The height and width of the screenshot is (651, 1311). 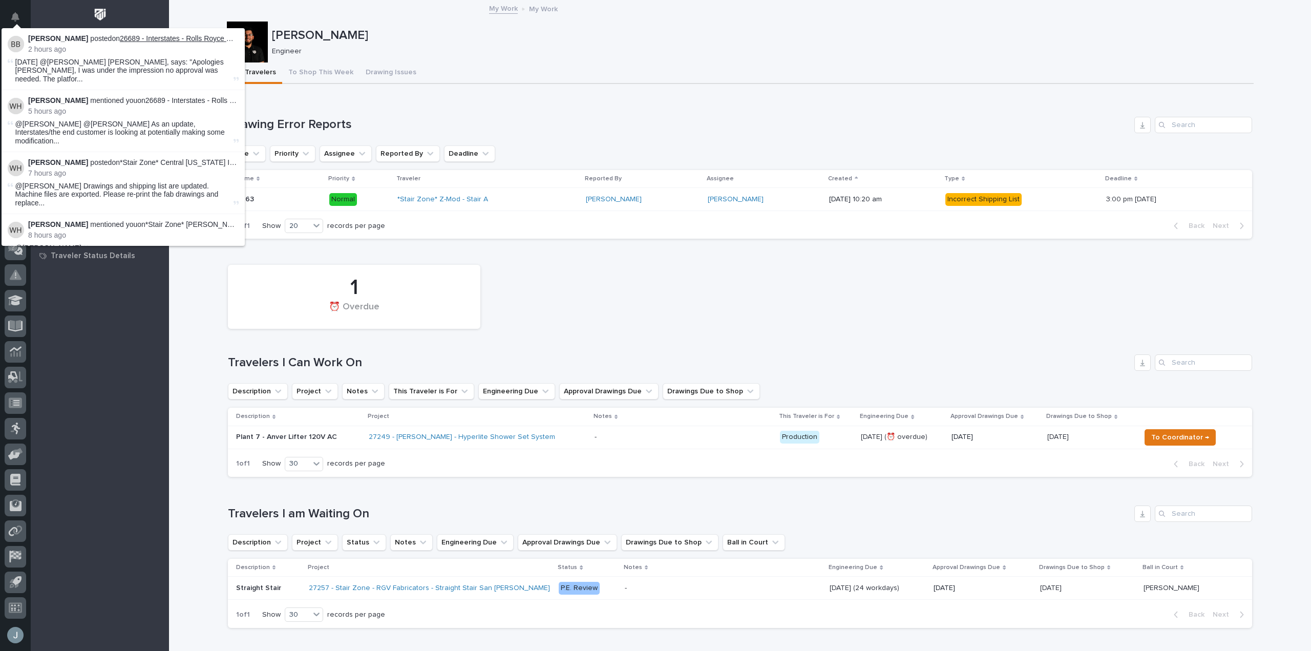 What do you see at coordinates (679, 513) in the screenshot?
I see `h1: Travelers I am Waiting On` at bounding box center [679, 513].